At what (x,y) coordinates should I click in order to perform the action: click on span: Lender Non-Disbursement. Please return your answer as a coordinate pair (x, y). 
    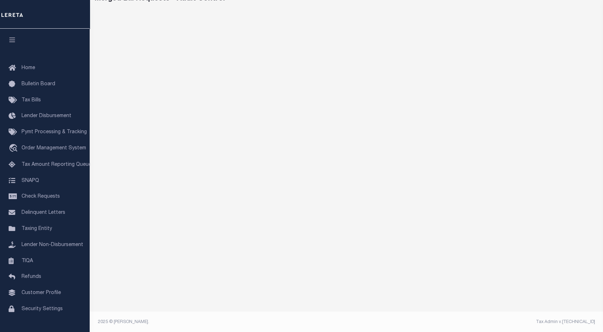
    Looking at the image, I should click on (52, 245).